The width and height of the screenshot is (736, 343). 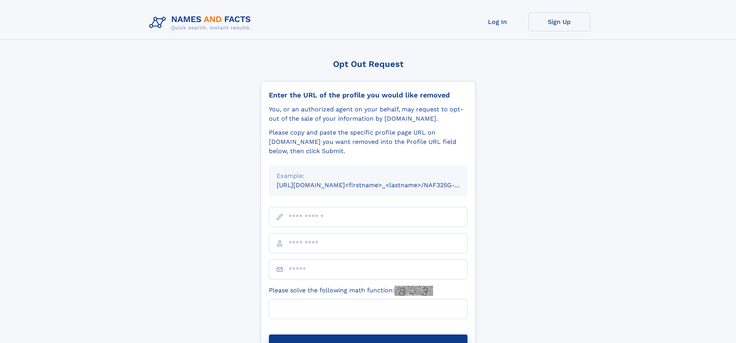 I want to click on div: You, or an authorized agent on your behalf, may request to opt-out of the sale of your informatio..., so click(x=368, y=114).